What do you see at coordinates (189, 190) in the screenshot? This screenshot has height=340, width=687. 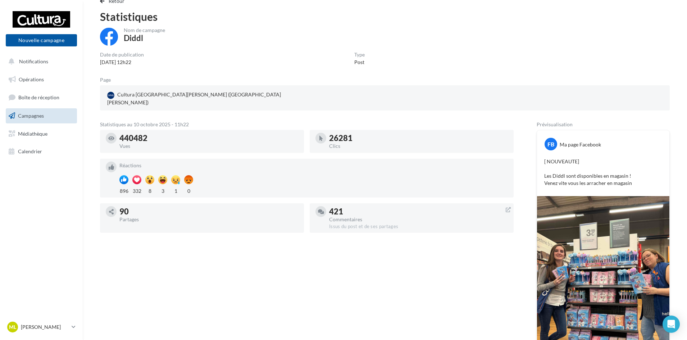 I see `div: 0` at bounding box center [189, 190].